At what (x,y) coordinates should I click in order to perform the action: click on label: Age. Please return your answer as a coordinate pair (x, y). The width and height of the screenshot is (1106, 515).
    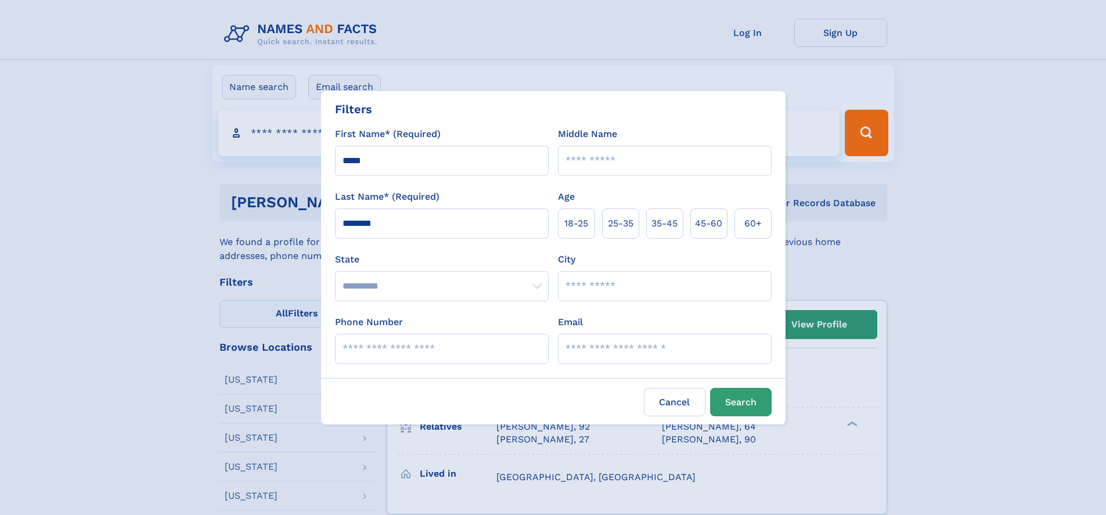
    Looking at the image, I should click on (566, 197).